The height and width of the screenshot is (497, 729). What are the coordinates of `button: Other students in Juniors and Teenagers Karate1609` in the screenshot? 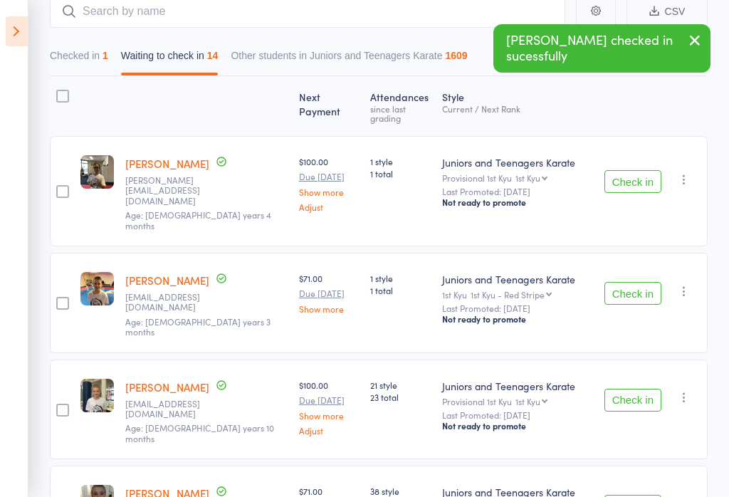 It's located at (349, 59).